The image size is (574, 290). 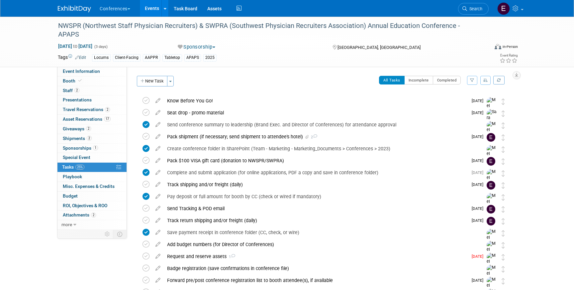 What do you see at coordinates (509, 56) in the screenshot?
I see `div: Event Rating` at bounding box center [509, 56].